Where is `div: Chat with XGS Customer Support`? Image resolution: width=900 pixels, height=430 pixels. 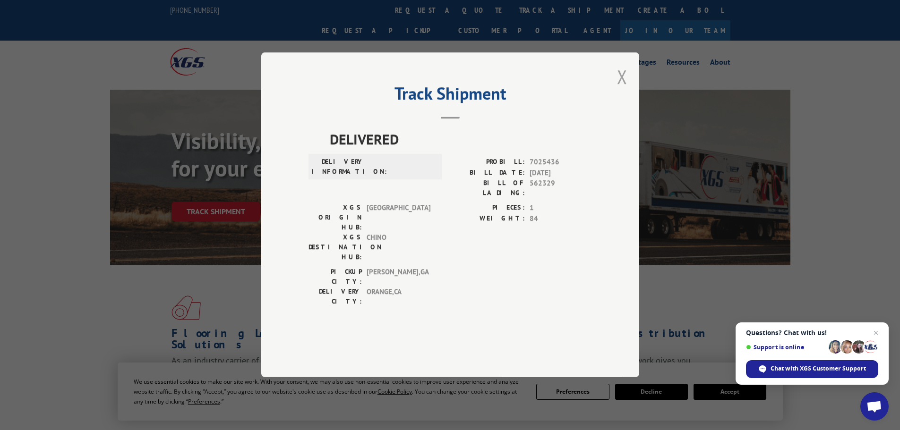 div: Chat with XGS Customer Support is located at coordinates (812, 369).